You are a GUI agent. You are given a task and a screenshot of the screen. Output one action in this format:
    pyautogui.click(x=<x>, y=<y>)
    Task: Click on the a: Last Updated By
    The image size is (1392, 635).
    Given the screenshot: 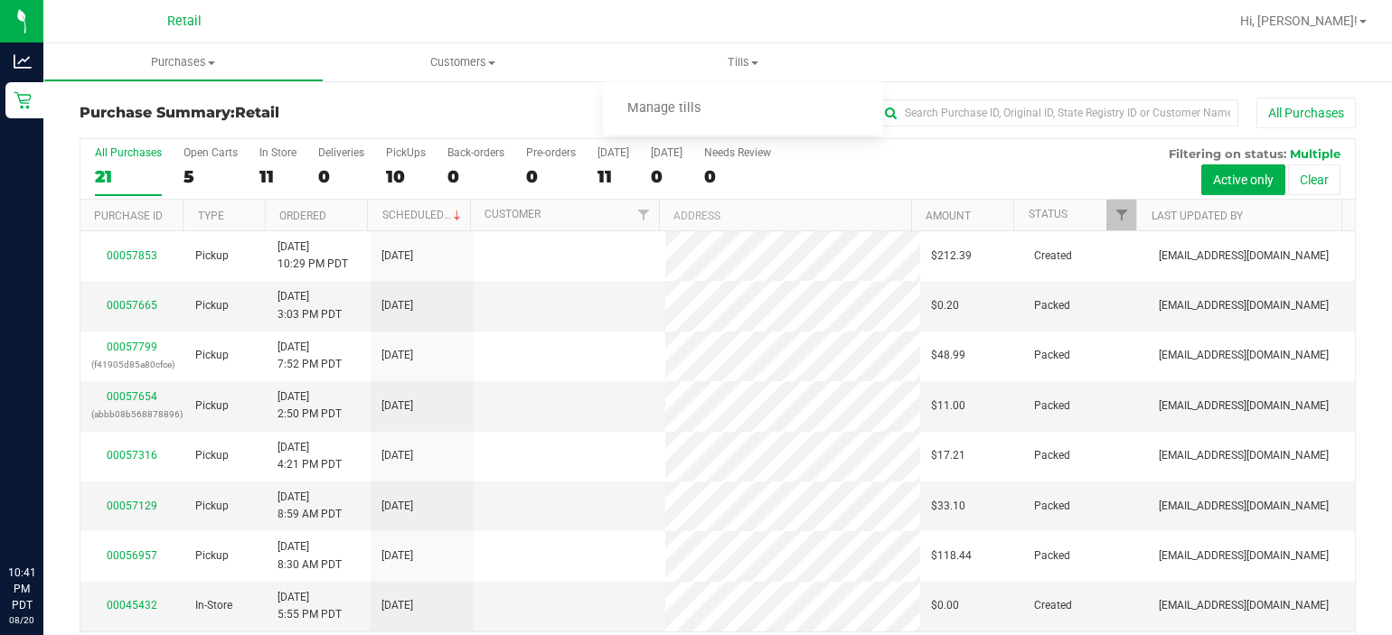 What is the action you would take?
    pyautogui.click(x=1197, y=216)
    